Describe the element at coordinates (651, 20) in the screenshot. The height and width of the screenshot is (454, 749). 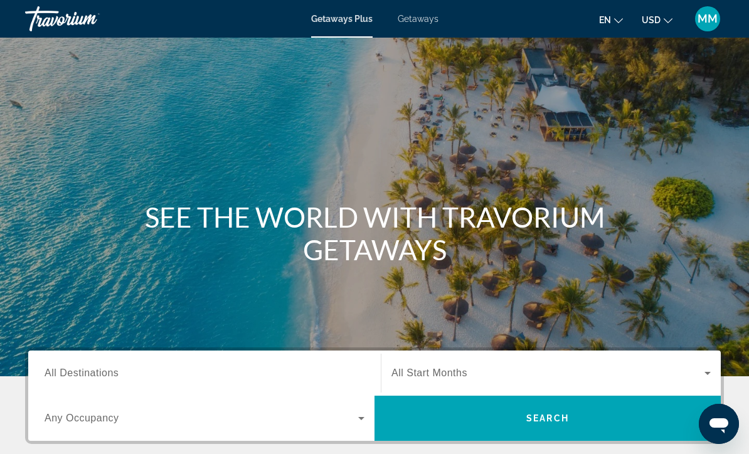
I see `span: USD` at that location.